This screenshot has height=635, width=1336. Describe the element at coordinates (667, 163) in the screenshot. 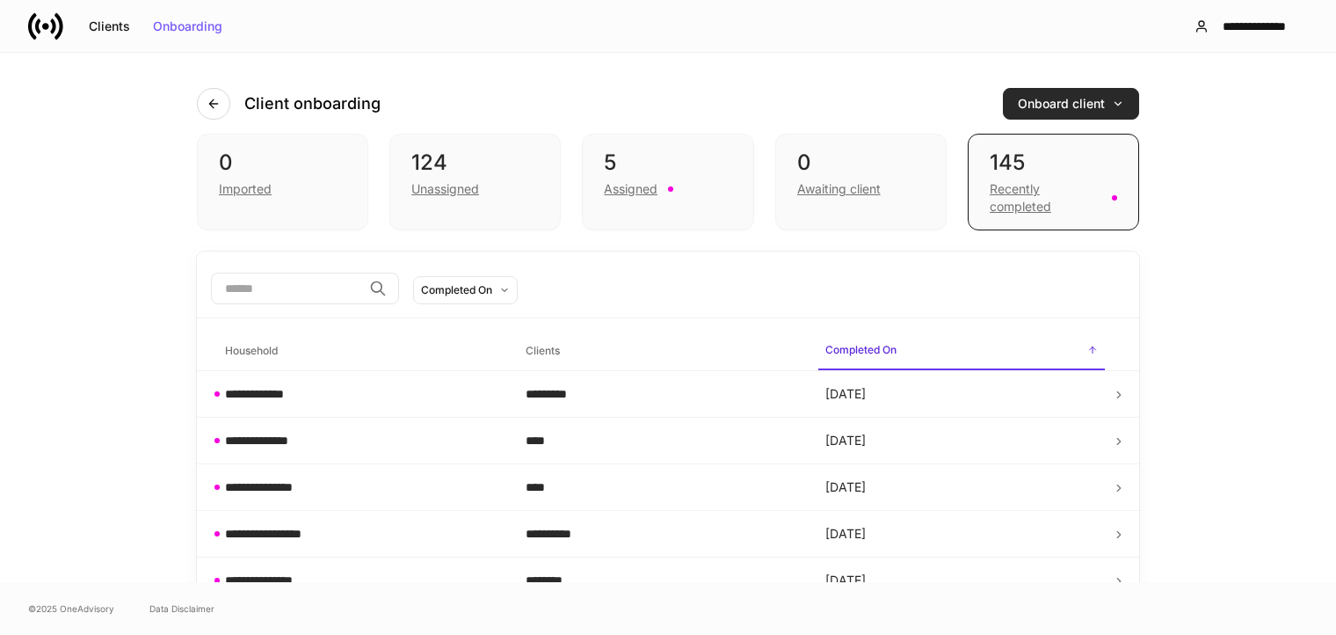

I see `div: 5` at that location.